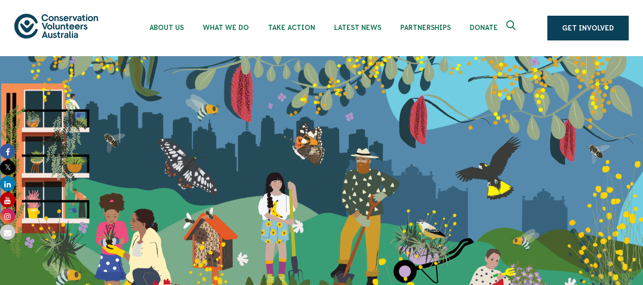 The width and height of the screenshot is (643, 285). What do you see at coordinates (167, 28) in the screenshot?
I see `span: About Us` at bounding box center [167, 28].